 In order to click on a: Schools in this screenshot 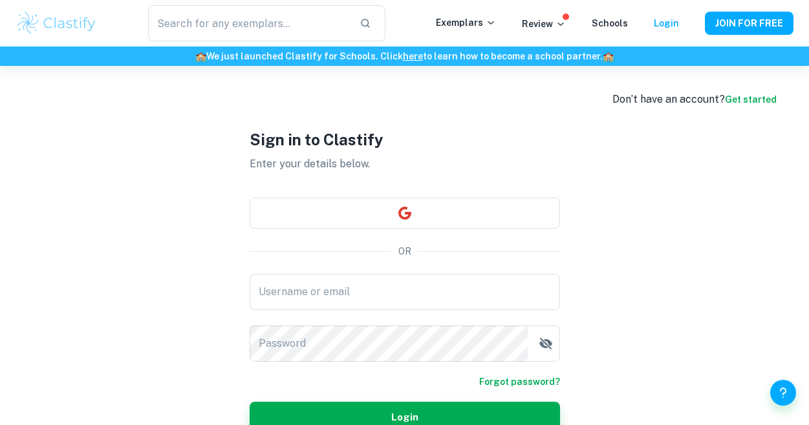, I will do `click(609, 23)`.